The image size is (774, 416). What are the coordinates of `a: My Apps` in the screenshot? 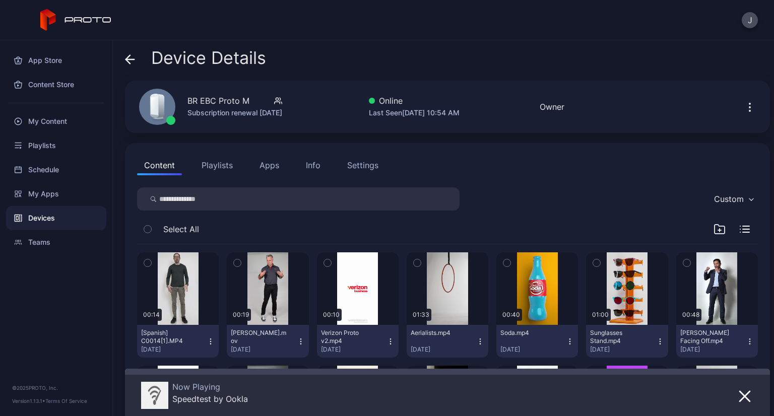 It's located at (56, 194).